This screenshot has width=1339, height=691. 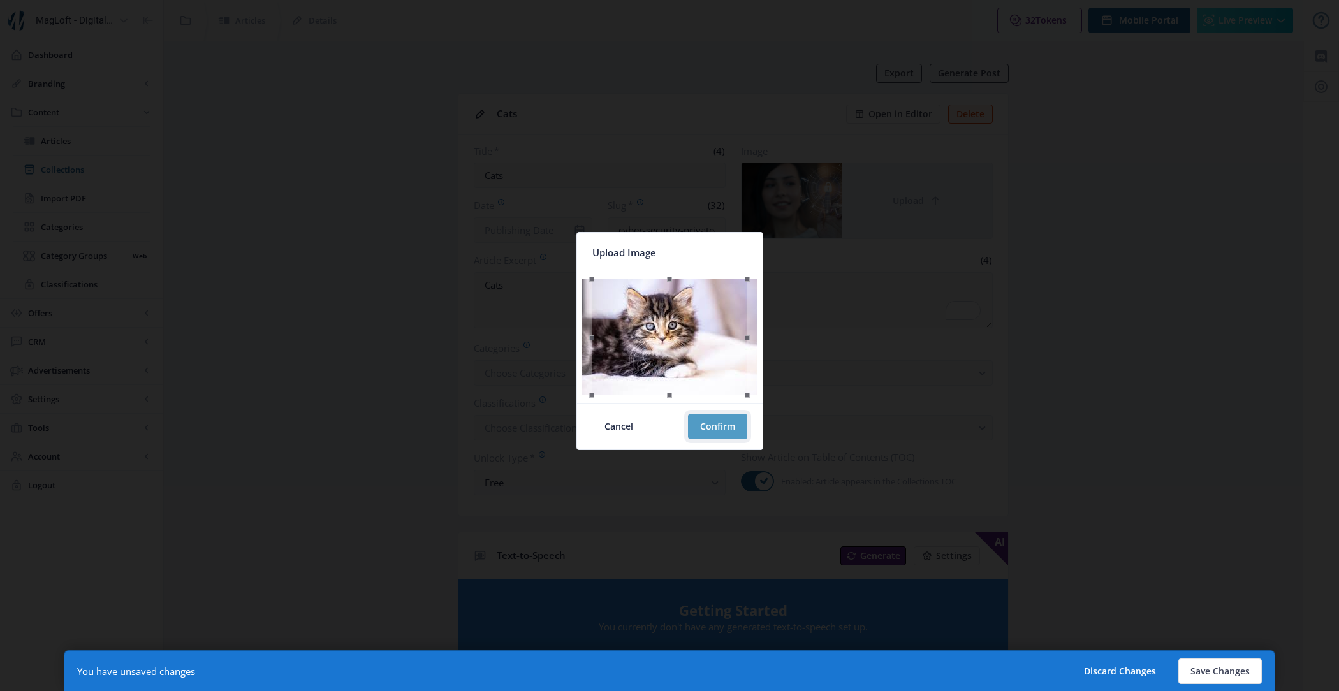 I want to click on button: Confirm, so click(x=717, y=427).